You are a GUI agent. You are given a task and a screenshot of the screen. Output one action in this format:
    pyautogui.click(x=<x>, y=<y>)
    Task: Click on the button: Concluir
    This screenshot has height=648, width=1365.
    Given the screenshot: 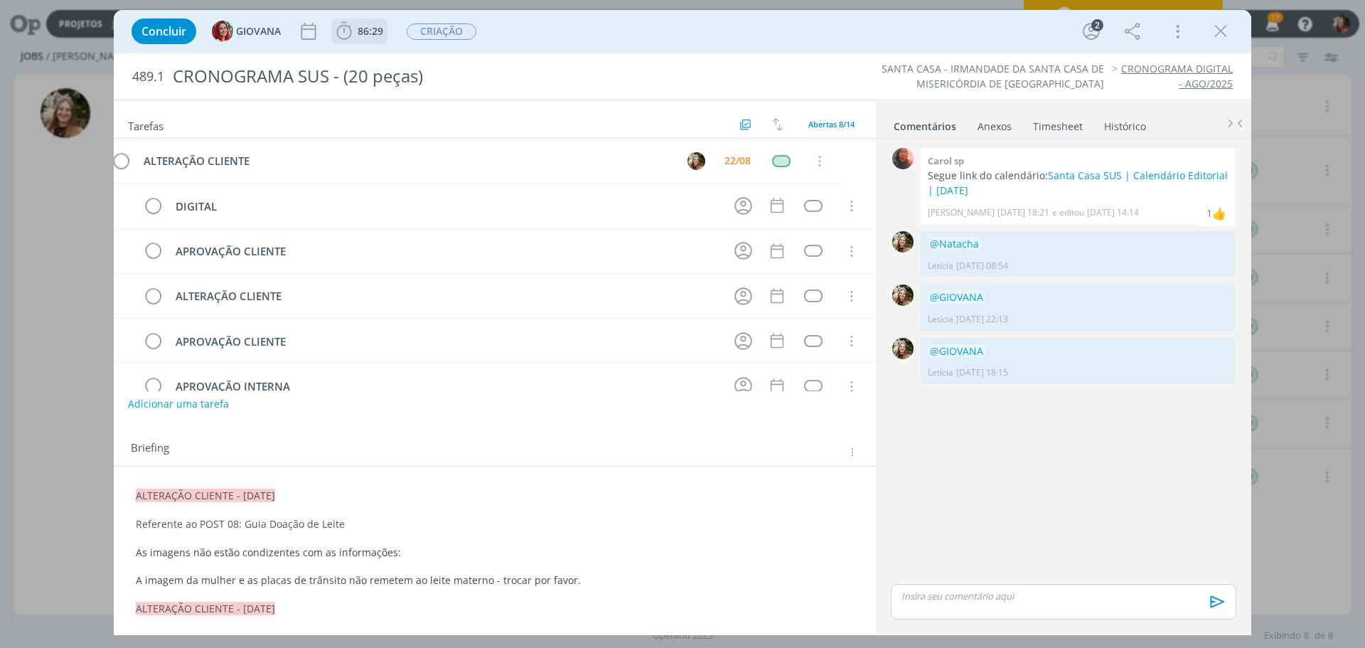 What is the action you would take?
    pyautogui.click(x=164, y=31)
    